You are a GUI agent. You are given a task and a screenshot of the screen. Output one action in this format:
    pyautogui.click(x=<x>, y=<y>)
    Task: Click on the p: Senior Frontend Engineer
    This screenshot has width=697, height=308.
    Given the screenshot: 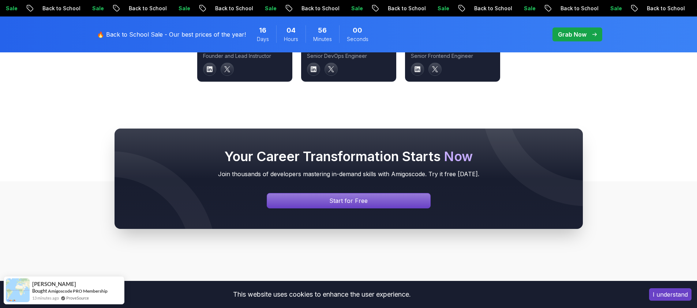 What is the action you would take?
    pyautogui.click(x=453, y=56)
    